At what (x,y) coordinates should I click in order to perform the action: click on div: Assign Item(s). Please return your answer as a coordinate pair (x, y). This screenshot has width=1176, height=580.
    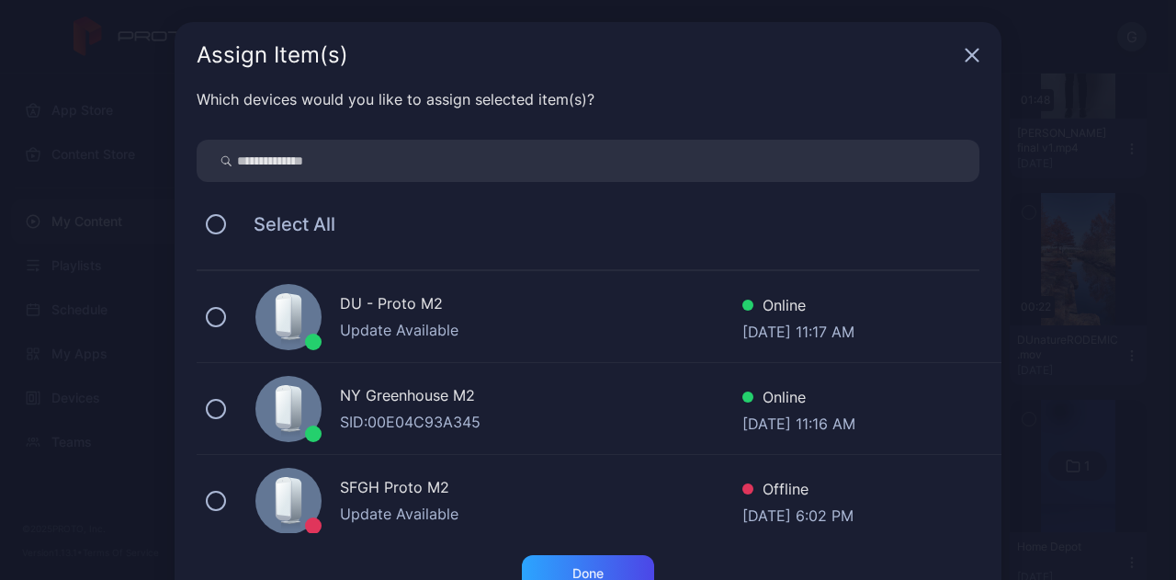
    Looking at the image, I should click on (577, 55).